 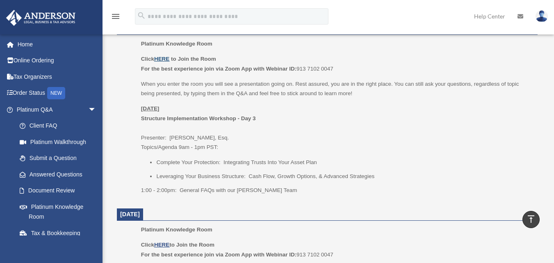 I want to click on li: Leveraging Your Business Structure: Cash Flow, Growth Options, & Advanced Strategies, so click(x=344, y=176).